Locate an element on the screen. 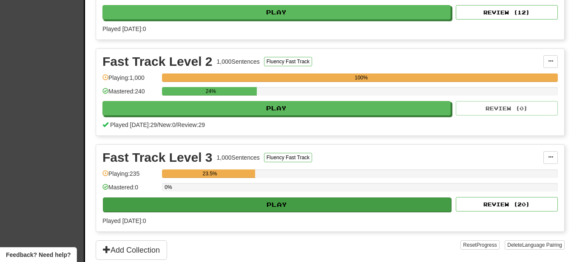 The width and height of the screenshot is (571, 262). button: Add Collection is located at coordinates (131, 250).